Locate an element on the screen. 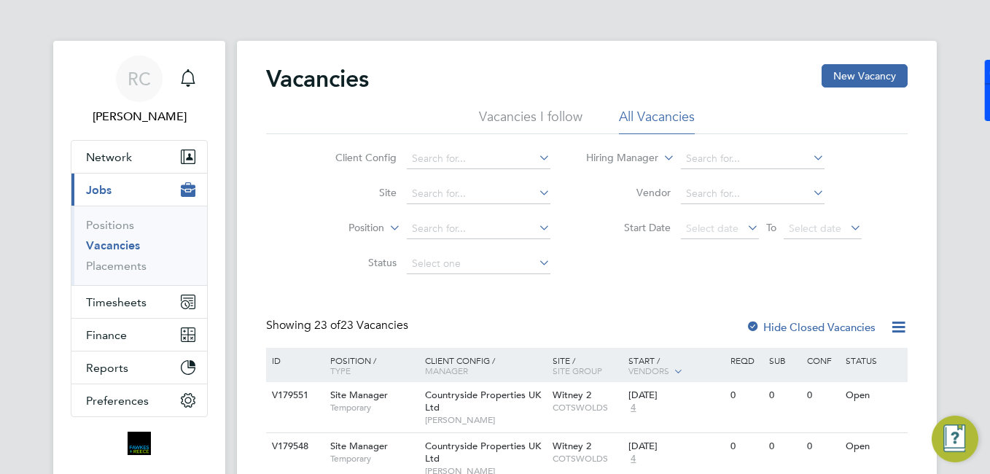  label: Hide Closed Vacancies is located at coordinates (811, 327).